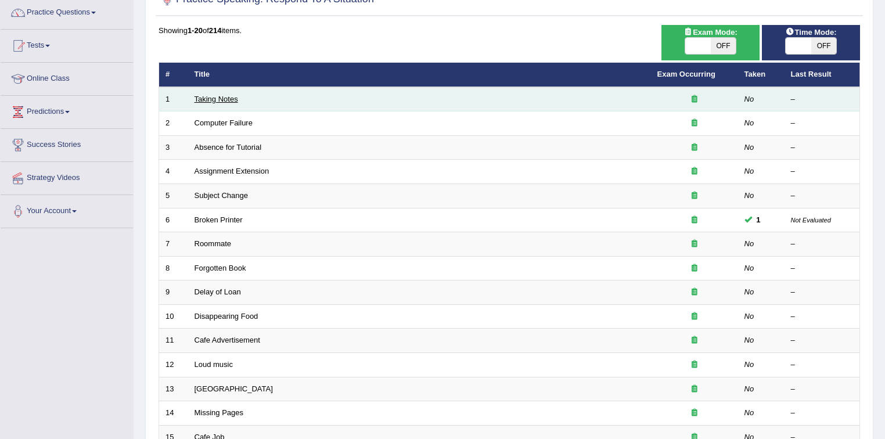 This screenshot has height=439, width=885. What do you see at coordinates (221, 195) in the screenshot?
I see `a: Subject Change` at bounding box center [221, 195].